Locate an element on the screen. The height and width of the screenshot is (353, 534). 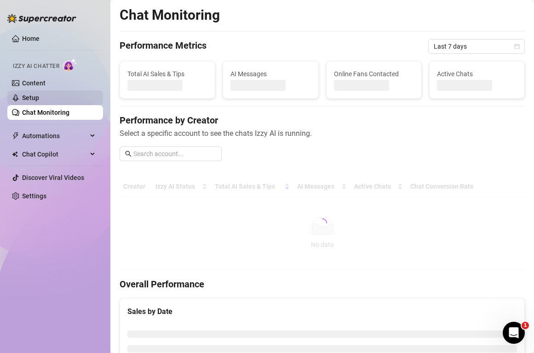
h4: Performance Metrics is located at coordinates (163, 46).